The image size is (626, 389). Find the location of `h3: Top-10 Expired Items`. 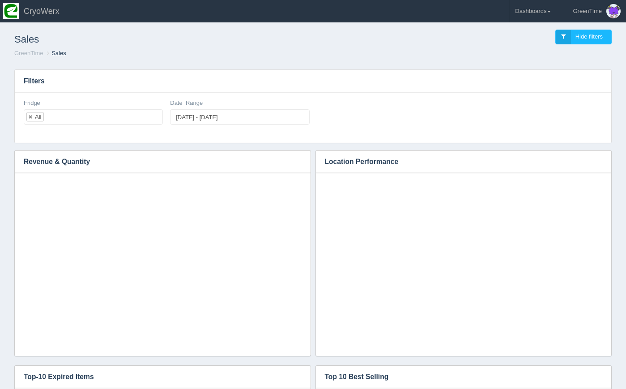

h3: Top-10 Expired Items is located at coordinates (156, 376).